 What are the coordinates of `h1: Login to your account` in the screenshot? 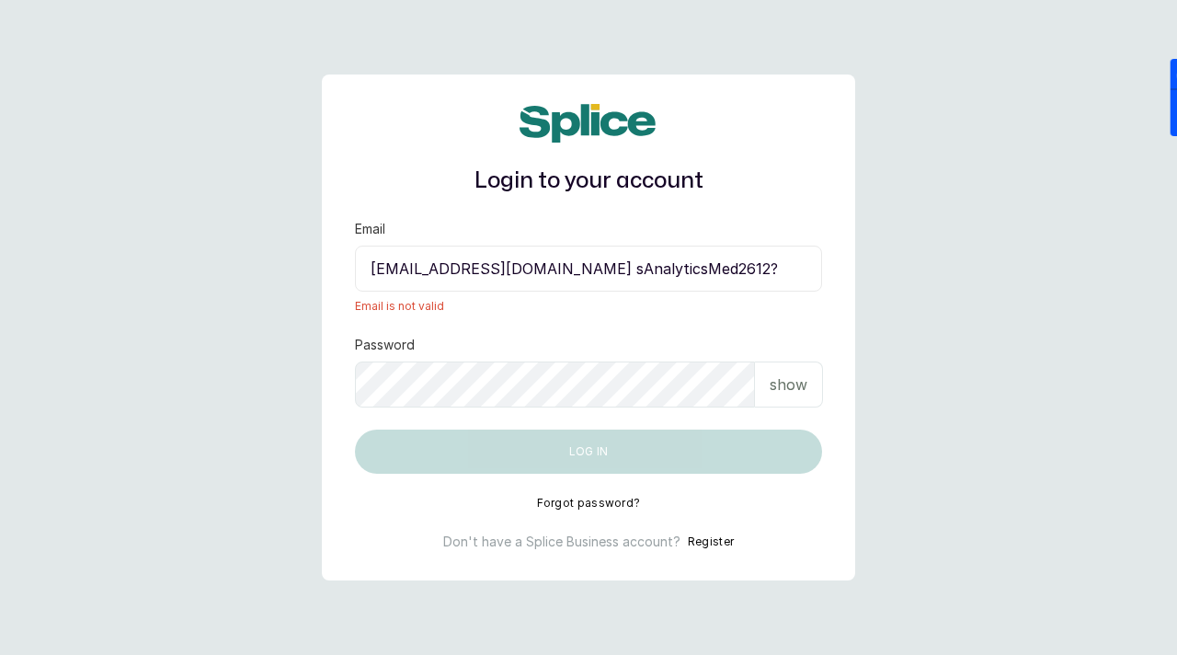 It's located at (589, 181).